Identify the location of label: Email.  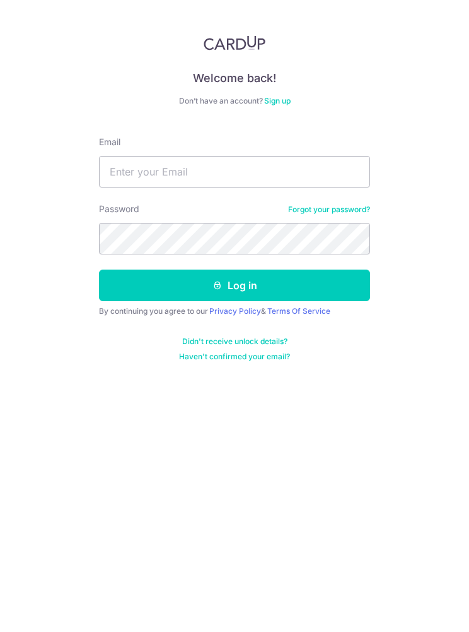
(110, 142).